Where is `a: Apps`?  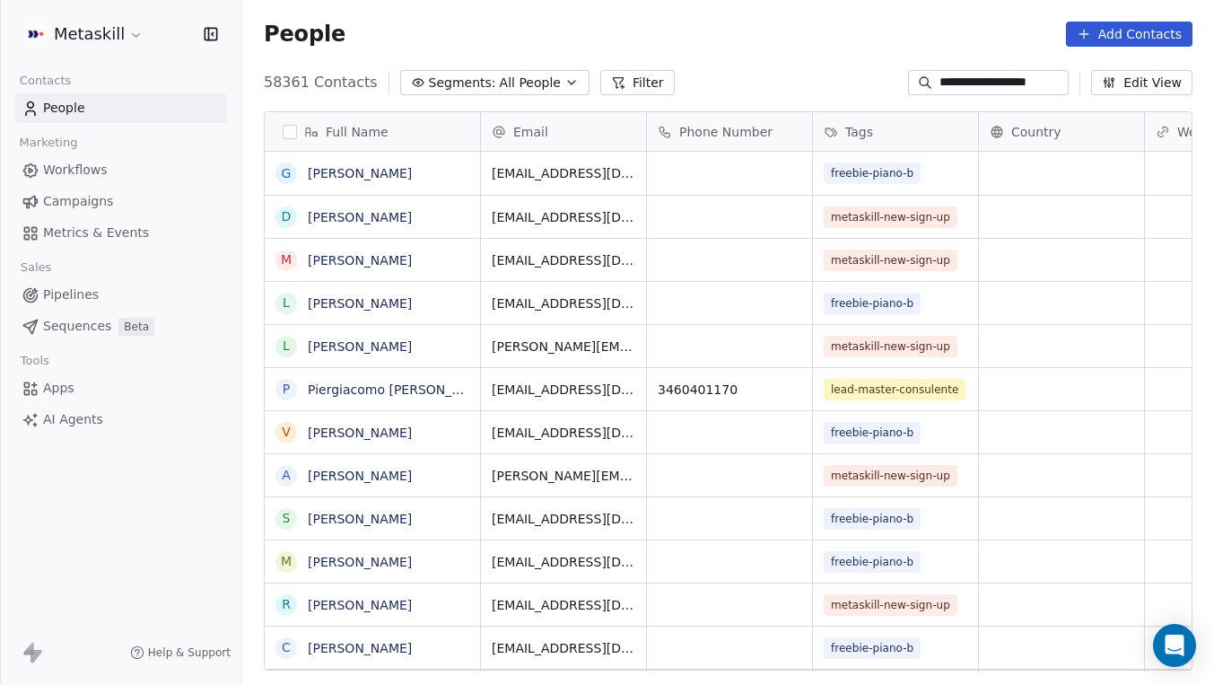
a: Apps is located at coordinates (120, 388).